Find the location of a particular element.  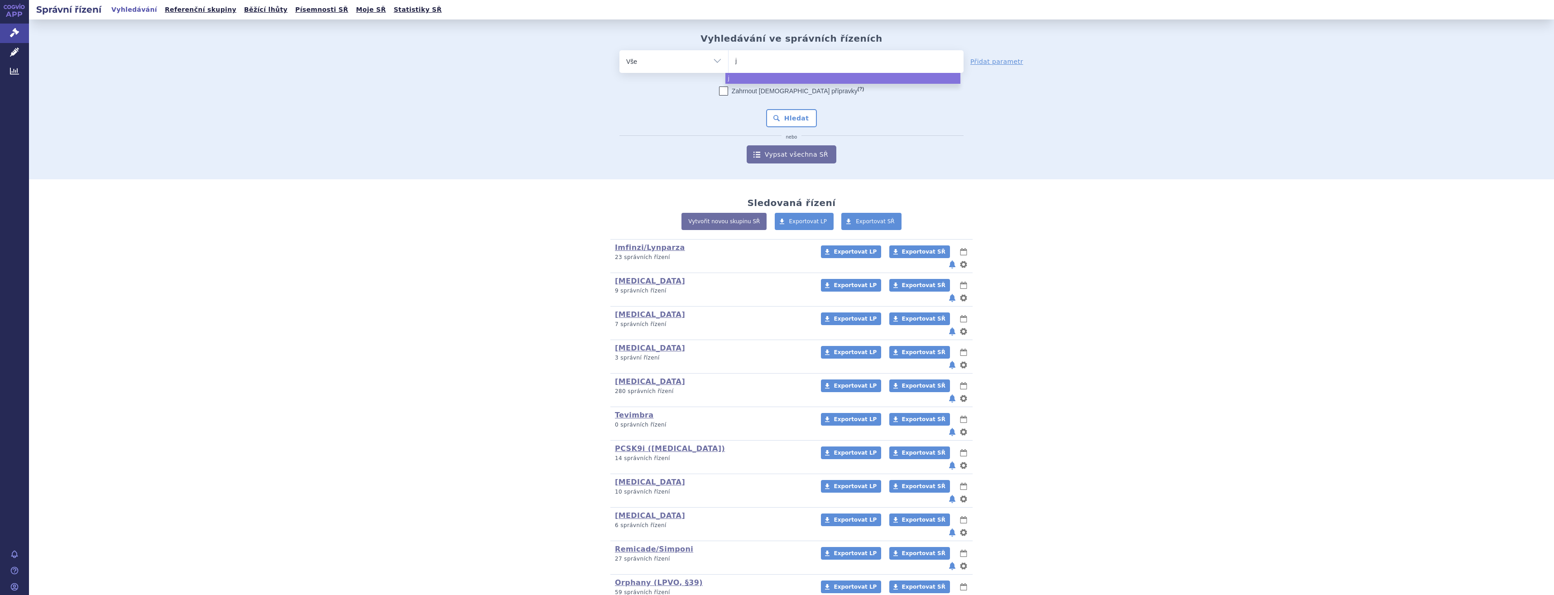

h2: Vyhledávání ve správních řízeních is located at coordinates (792, 38).